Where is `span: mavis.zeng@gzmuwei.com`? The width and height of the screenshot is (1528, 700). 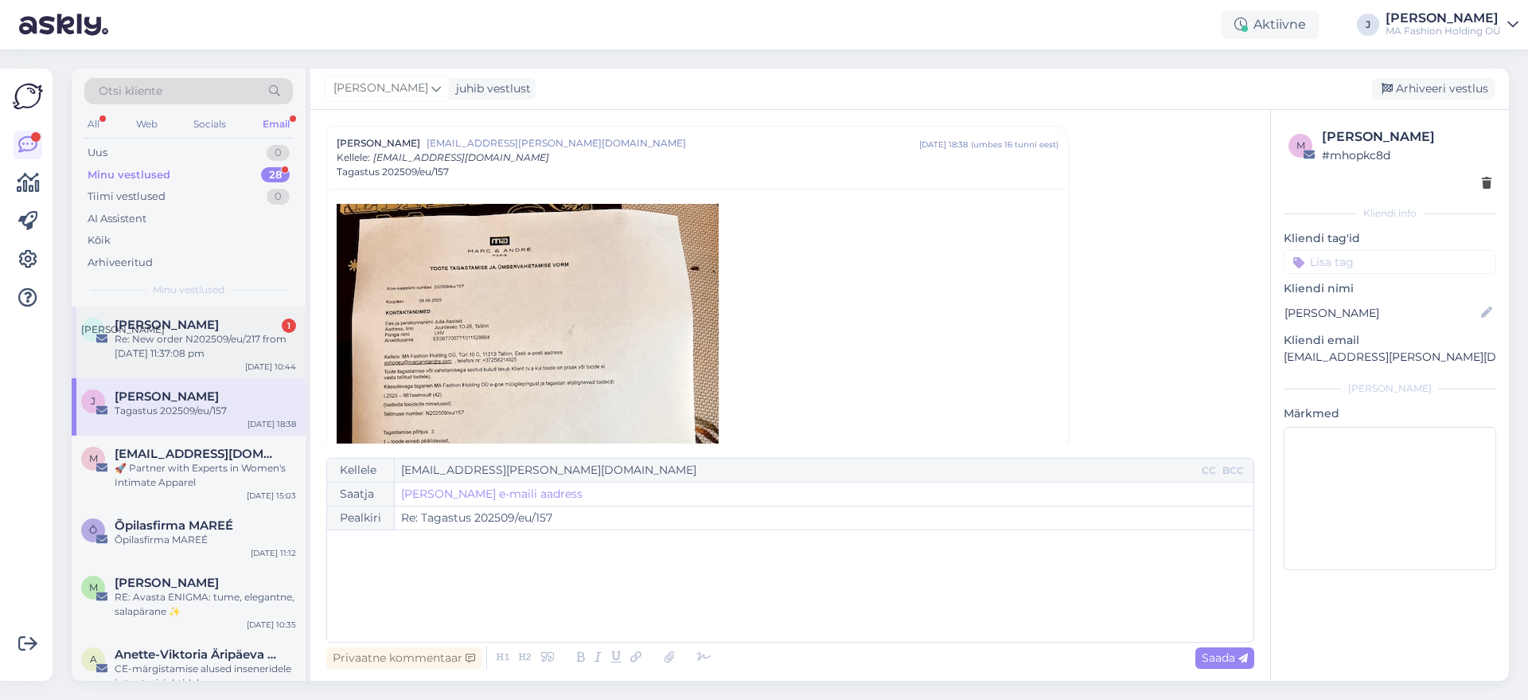 span: mavis.zeng@gzmuwei.com is located at coordinates (197, 454).